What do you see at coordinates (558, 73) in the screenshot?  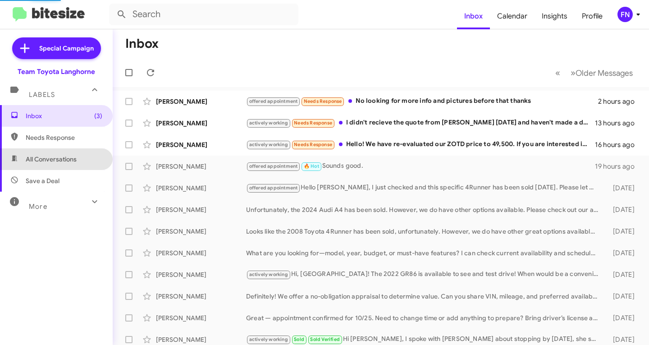 I see `button: Previous` at bounding box center [558, 73].